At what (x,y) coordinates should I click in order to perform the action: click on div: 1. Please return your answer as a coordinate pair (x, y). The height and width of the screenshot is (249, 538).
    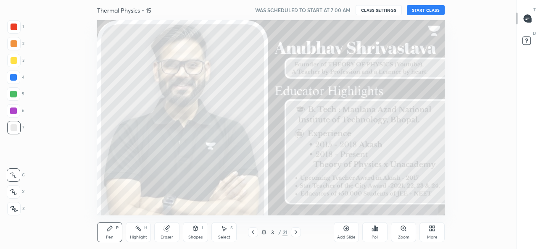
    Looking at the image, I should click on (16, 27).